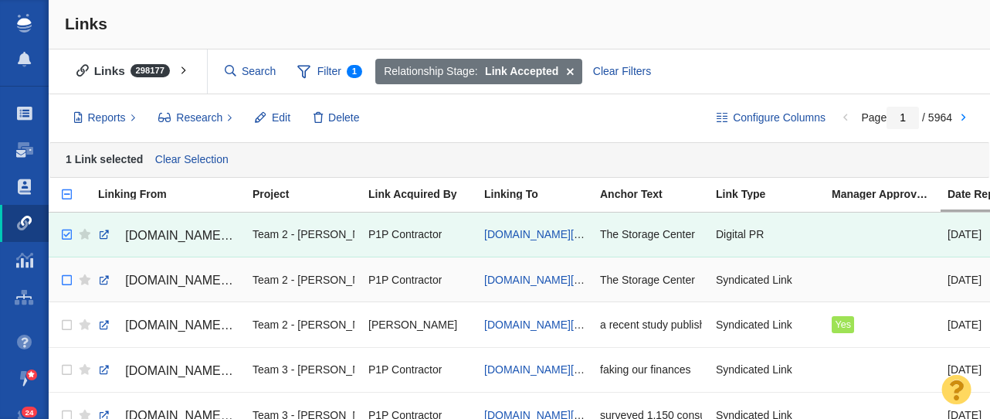 Image resolution: width=990 pixels, height=419 pixels. Describe the element at coordinates (883, 324) in the screenshot. I see `td: Yes` at that location.